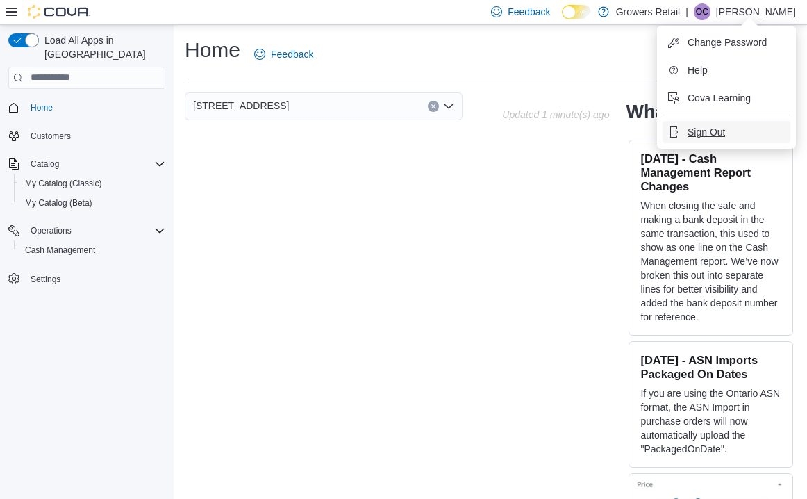 Image resolution: width=807 pixels, height=499 pixels. Describe the element at coordinates (710, 421) in the screenshot. I see `p: If you are using the Ontario ASN format, the ASN Import in purchase orders will now automatically...` at that location.